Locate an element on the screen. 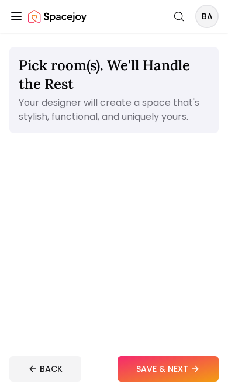  span: Pick room(s). We'll Handle the Rest is located at coordinates (104, 74).